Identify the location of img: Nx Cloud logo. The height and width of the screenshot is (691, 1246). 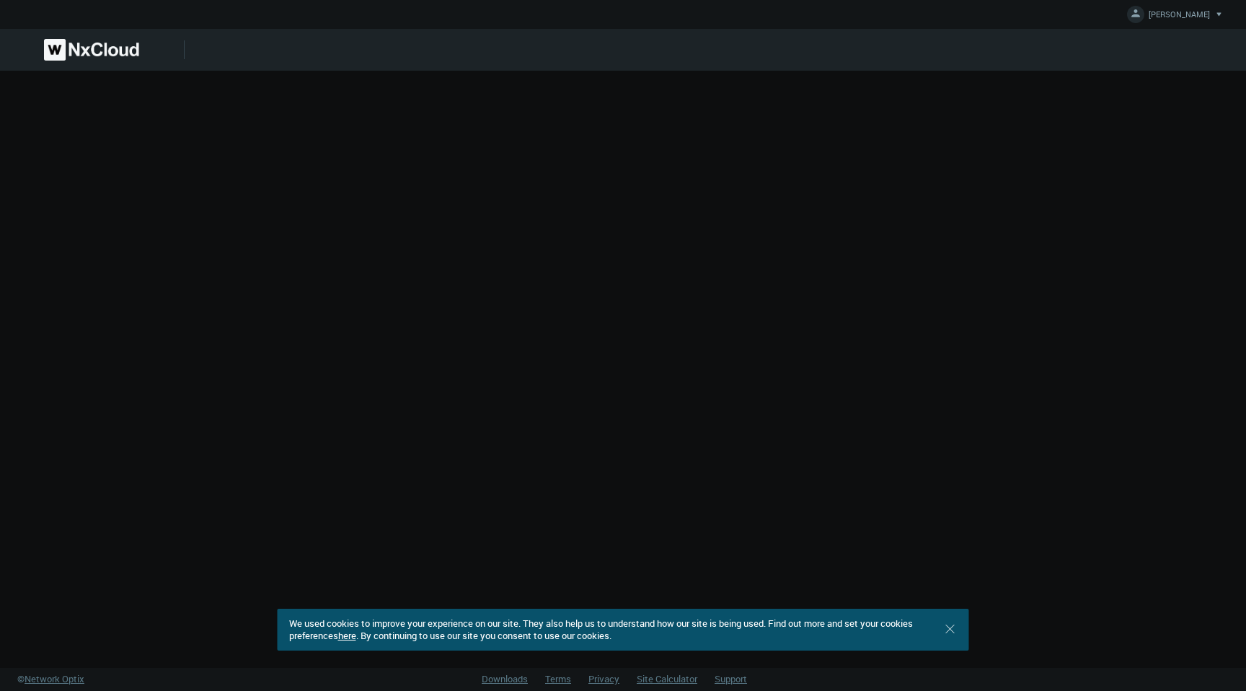
(92, 50).